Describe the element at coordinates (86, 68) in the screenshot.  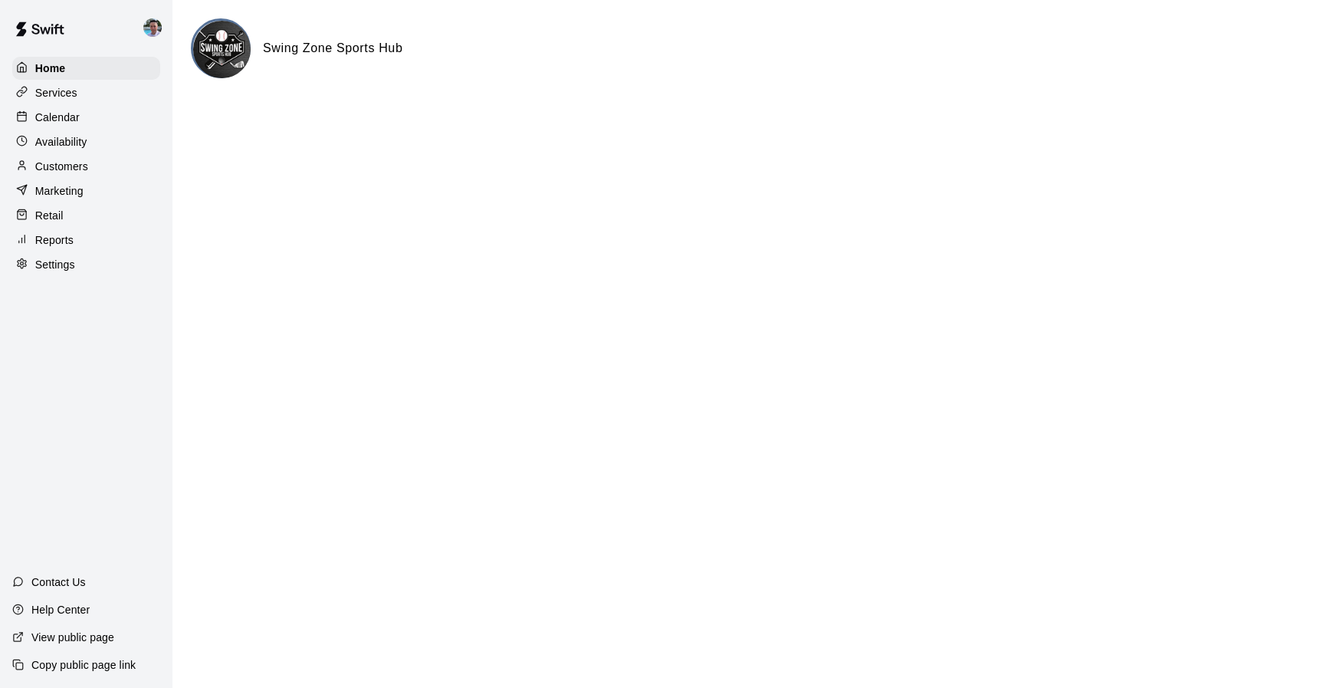
I see `div: Home` at that location.